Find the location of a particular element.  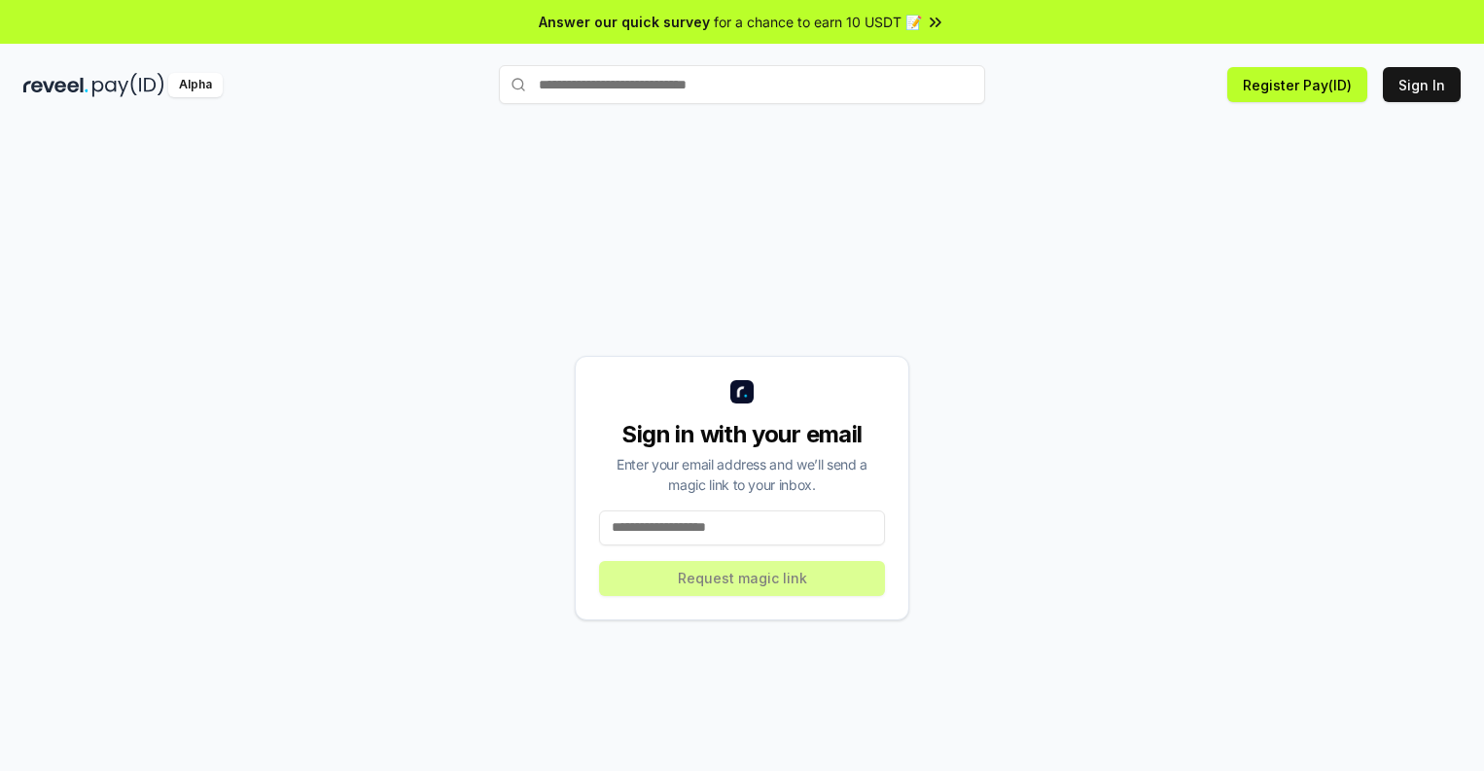

div: Enter your email address and we’ll send a magic link to your inbox. is located at coordinates (742, 475).